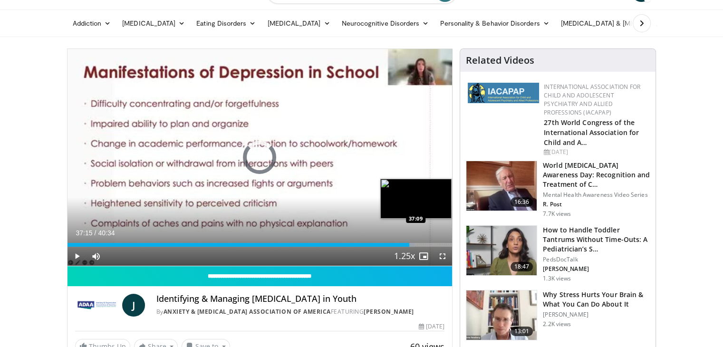 This screenshot has width=723, height=347. I want to click on p: Mental Health Awareness Video Series, so click(596, 195).